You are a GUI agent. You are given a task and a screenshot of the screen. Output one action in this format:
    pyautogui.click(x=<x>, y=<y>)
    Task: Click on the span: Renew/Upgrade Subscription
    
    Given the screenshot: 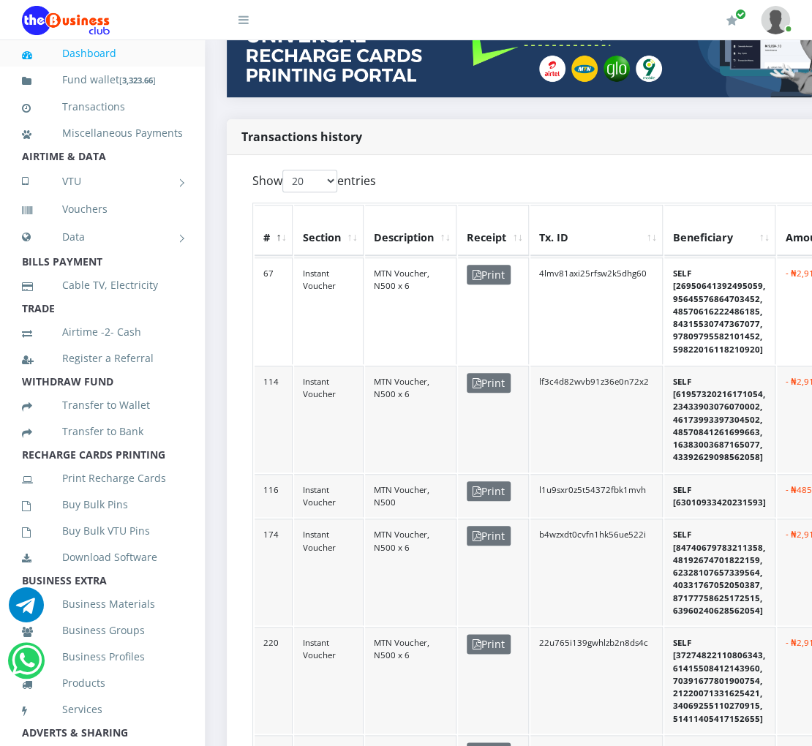 What is the action you would take?
    pyautogui.click(x=740, y=14)
    